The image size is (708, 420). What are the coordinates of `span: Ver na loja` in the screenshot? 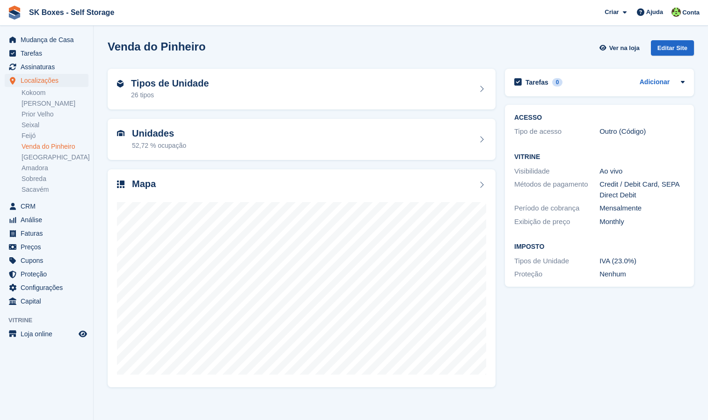 It's located at (624, 48).